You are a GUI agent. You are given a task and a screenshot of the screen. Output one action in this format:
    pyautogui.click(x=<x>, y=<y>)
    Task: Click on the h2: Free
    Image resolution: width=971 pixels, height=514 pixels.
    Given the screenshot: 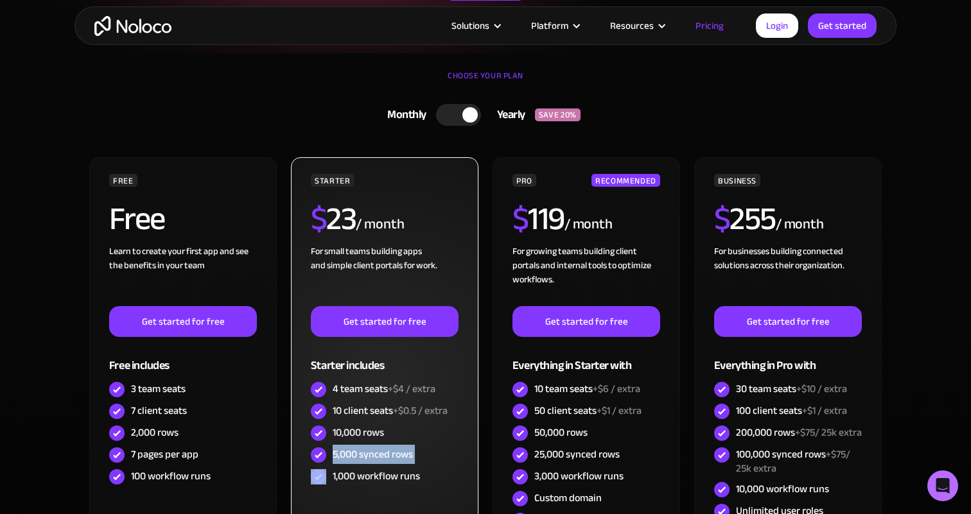 What is the action you would take?
    pyautogui.click(x=137, y=219)
    